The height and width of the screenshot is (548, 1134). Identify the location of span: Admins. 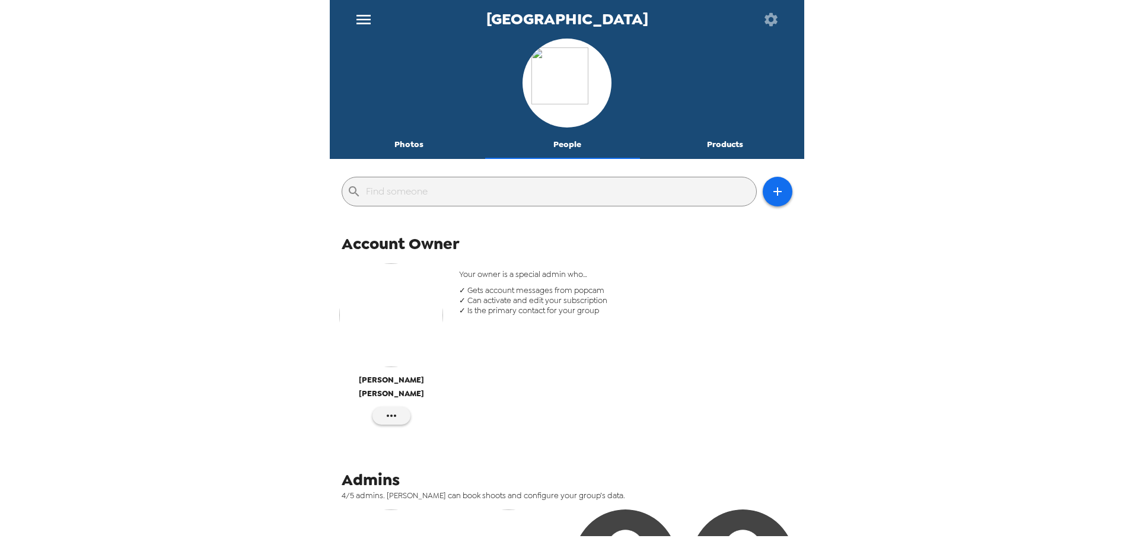
(371, 480).